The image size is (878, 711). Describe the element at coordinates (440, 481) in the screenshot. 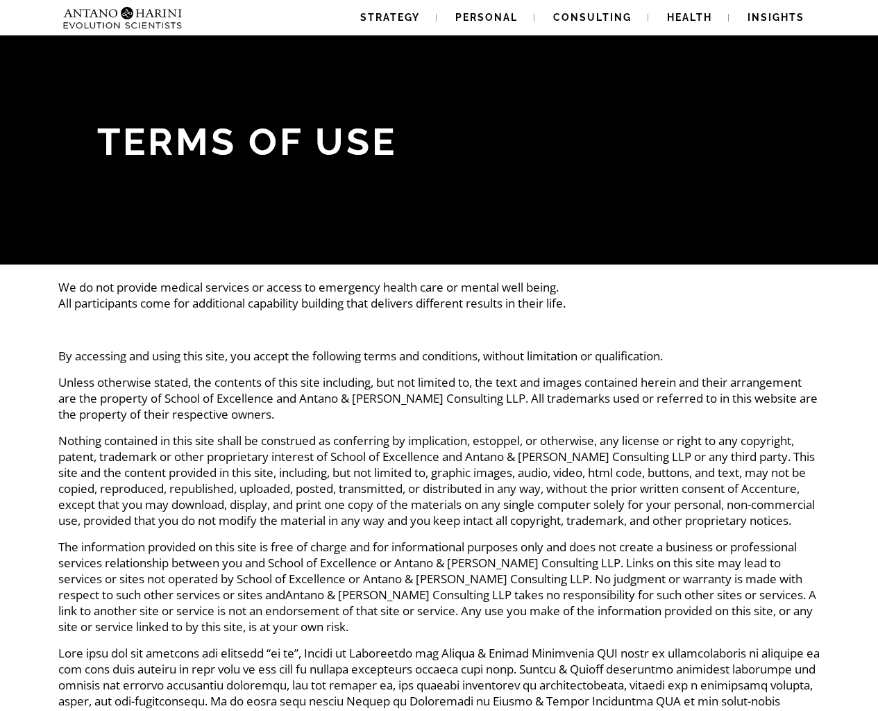

I see `p: Nothing contained in this site shall be construed as conferring by implication, estoppel, or othe...` at that location.